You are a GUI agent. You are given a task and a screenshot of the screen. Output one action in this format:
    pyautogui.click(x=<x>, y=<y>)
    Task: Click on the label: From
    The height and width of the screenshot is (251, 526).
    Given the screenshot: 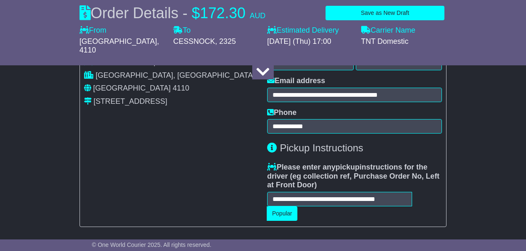 What is the action you would take?
    pyautogui.click(x=93, y=31)
    